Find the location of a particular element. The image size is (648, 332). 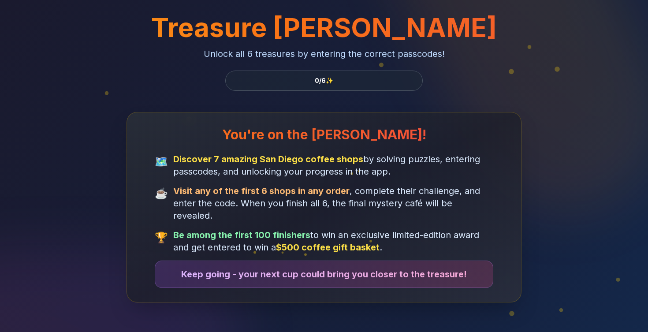

p: Unlock all 6 treasures by entering the correct passcodes! is located at coordinates (324, 54).